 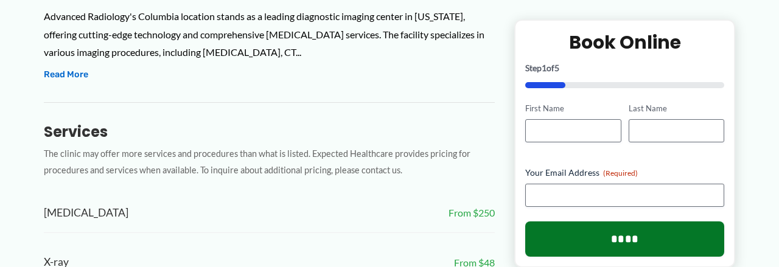 I want to click on span: 1, so click(x=544, y=68).